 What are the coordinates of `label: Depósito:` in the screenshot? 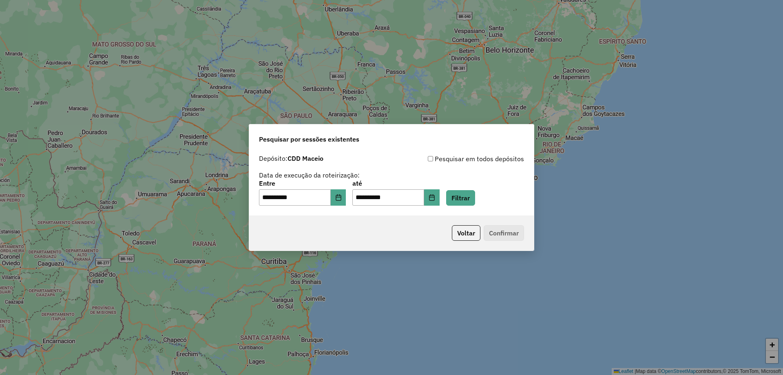 It's located at (291, 158).